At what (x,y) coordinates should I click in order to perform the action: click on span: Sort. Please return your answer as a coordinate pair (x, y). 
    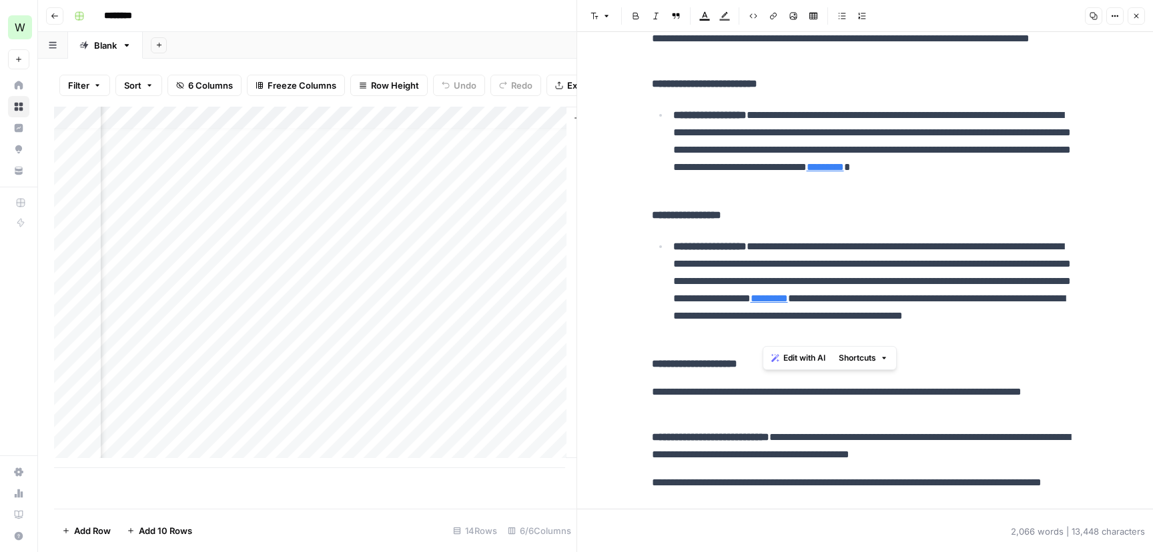
    Looking at the image, I should click on (133, 85).